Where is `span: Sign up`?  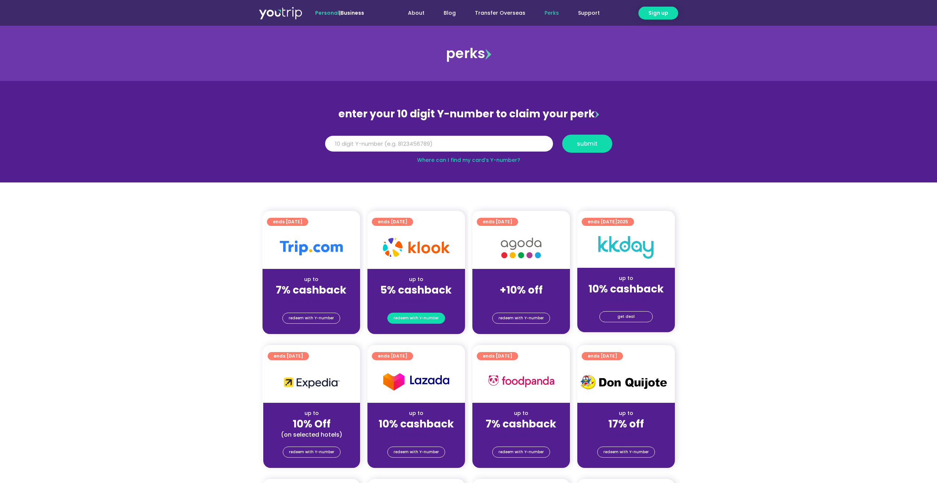 span: Sign up is located at coordinates (658, 13).